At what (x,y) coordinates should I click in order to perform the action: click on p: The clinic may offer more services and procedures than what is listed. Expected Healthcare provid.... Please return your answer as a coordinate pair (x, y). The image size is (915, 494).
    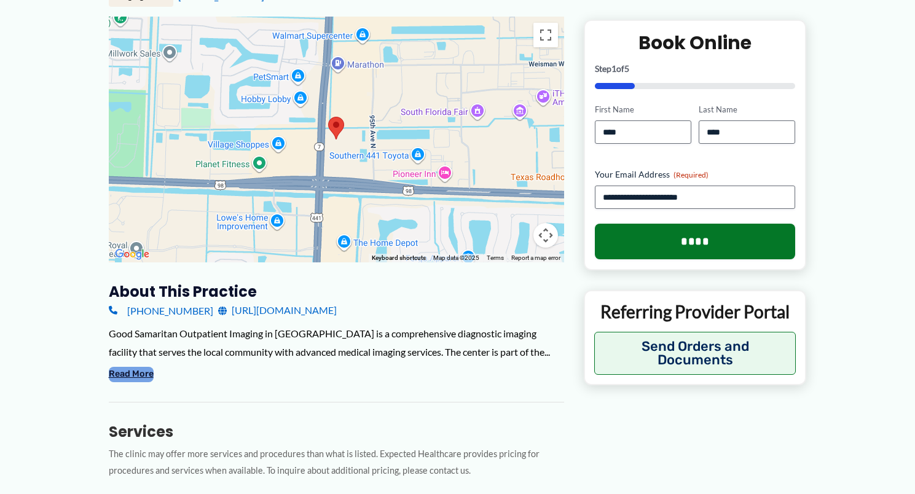
    Looking at the image, I should click on (336, 463).